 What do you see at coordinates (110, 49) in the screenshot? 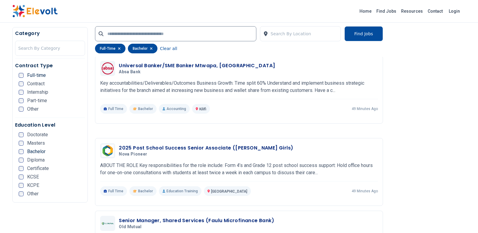
I see `div: full-time` at bounding box center [110, 49].